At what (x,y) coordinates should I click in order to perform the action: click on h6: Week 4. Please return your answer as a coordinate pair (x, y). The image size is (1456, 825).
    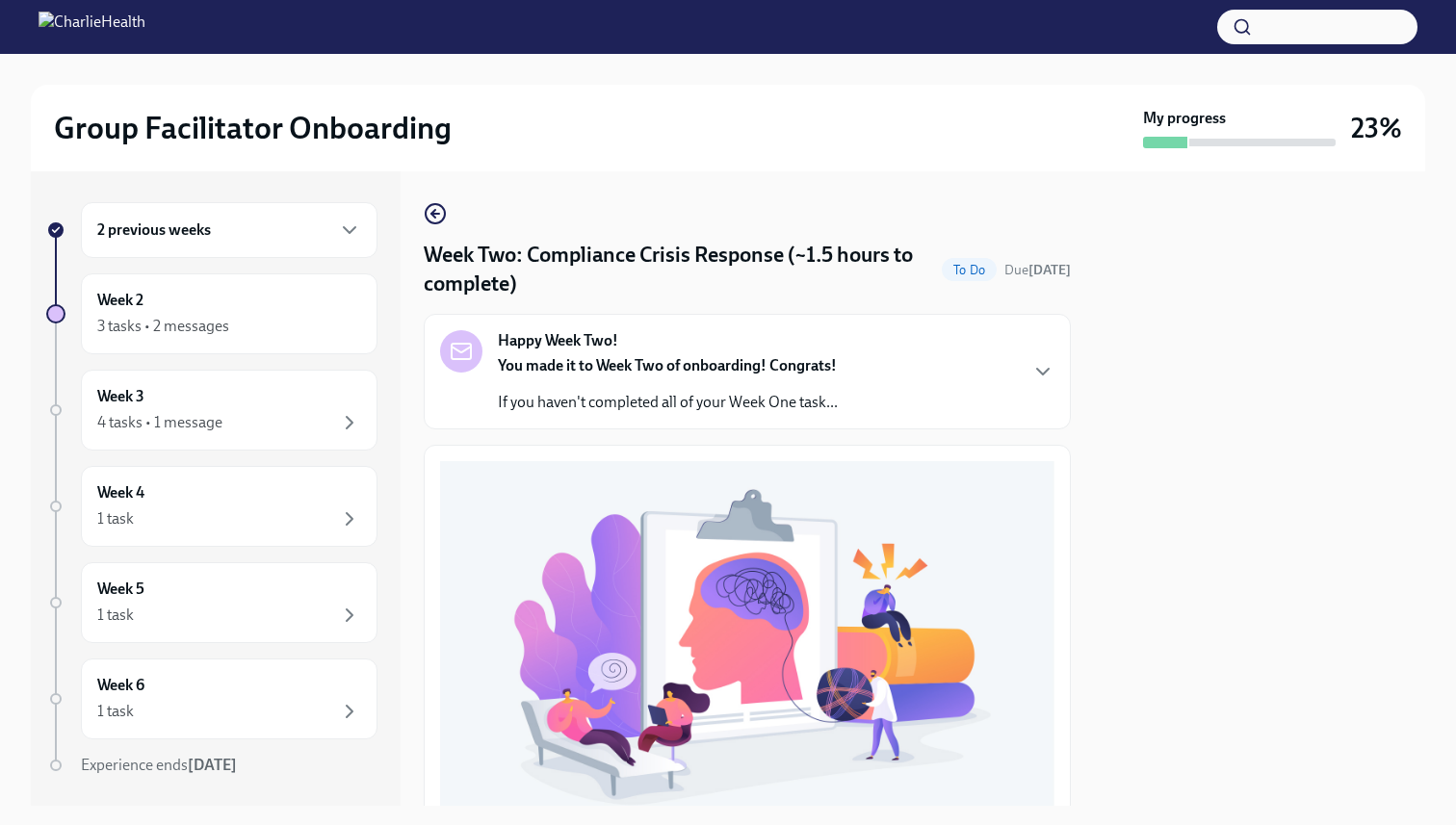
    Looking at the image, I should click on (121, 492).